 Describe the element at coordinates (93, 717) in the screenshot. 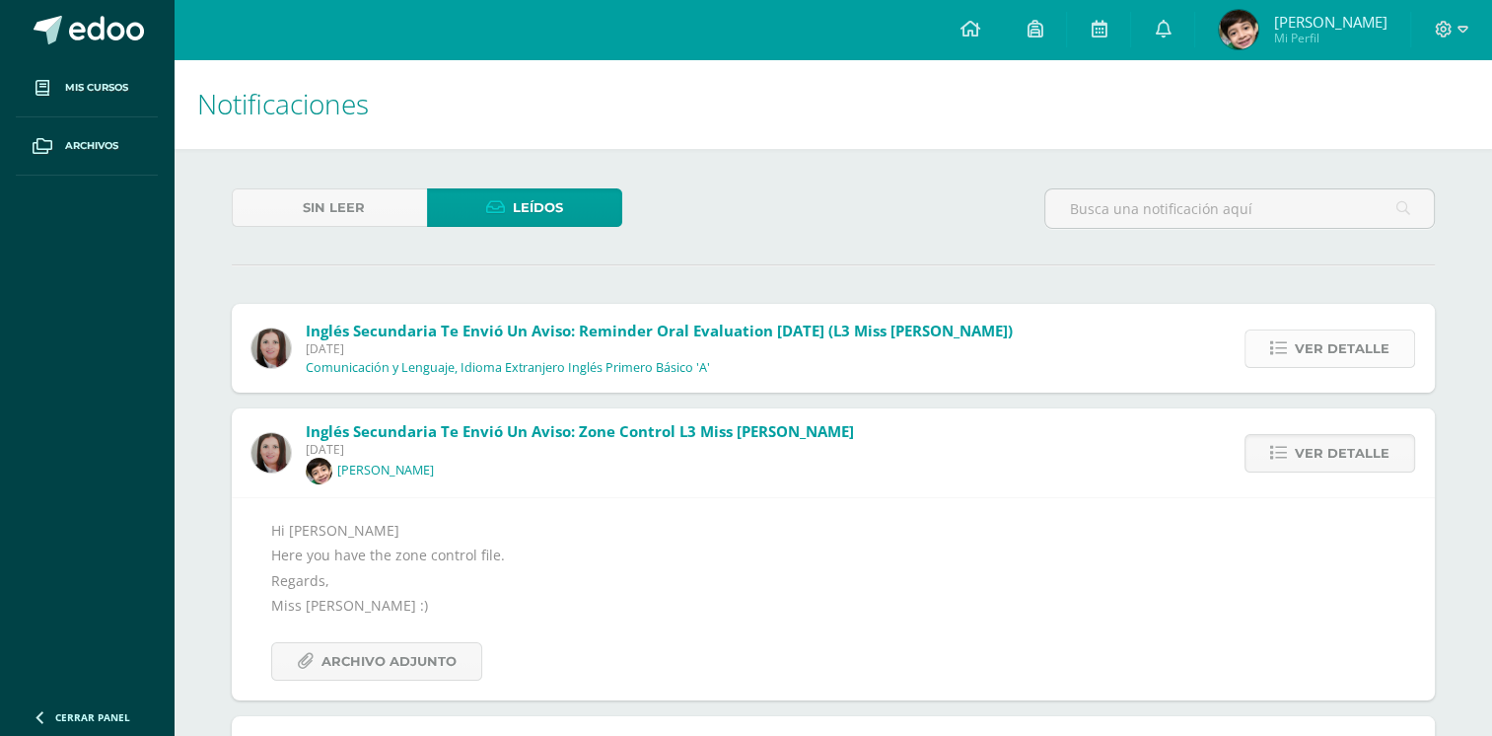

I see `span: Cerrar panel` at that location.